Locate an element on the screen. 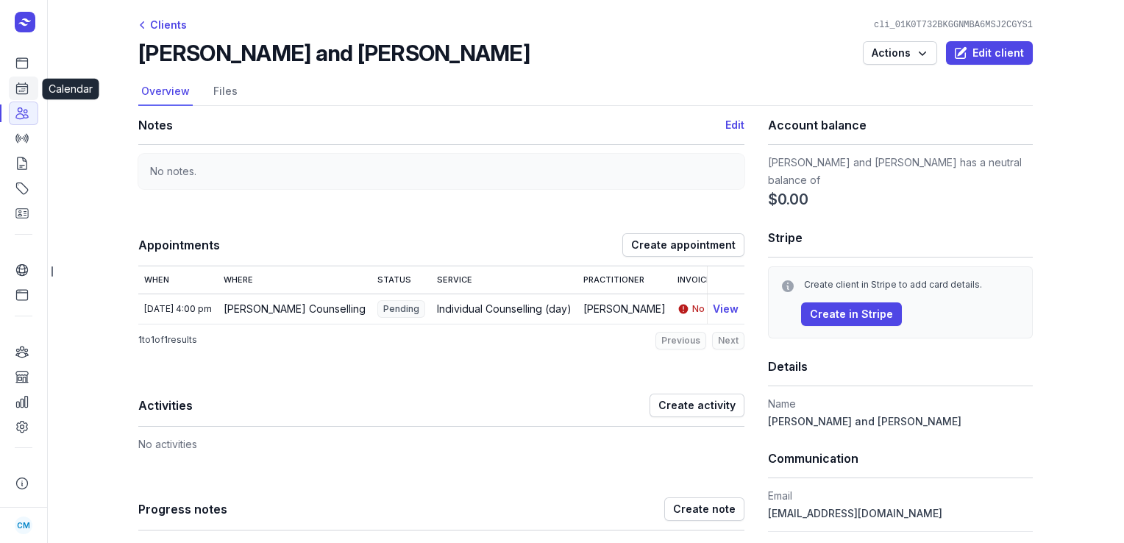 The height and width of the screenshot is (543, 1124). button: Edit is located at coordinates (735, 125).